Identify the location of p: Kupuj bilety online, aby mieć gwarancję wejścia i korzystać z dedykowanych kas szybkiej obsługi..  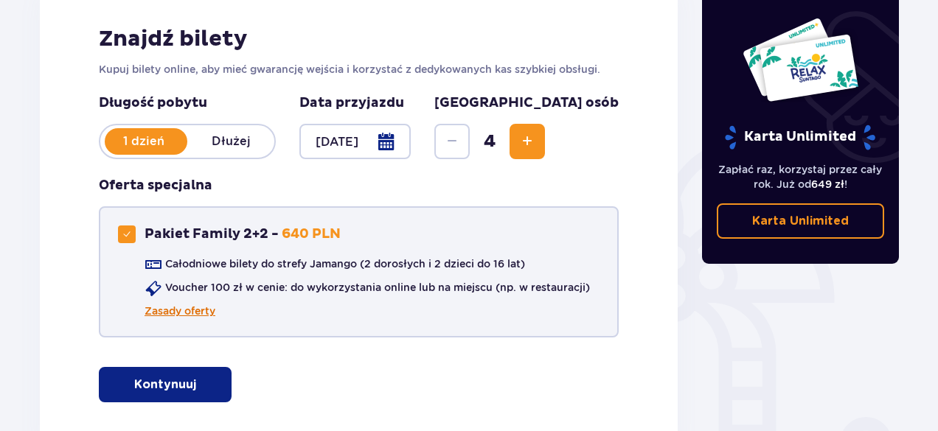
(358, 69).